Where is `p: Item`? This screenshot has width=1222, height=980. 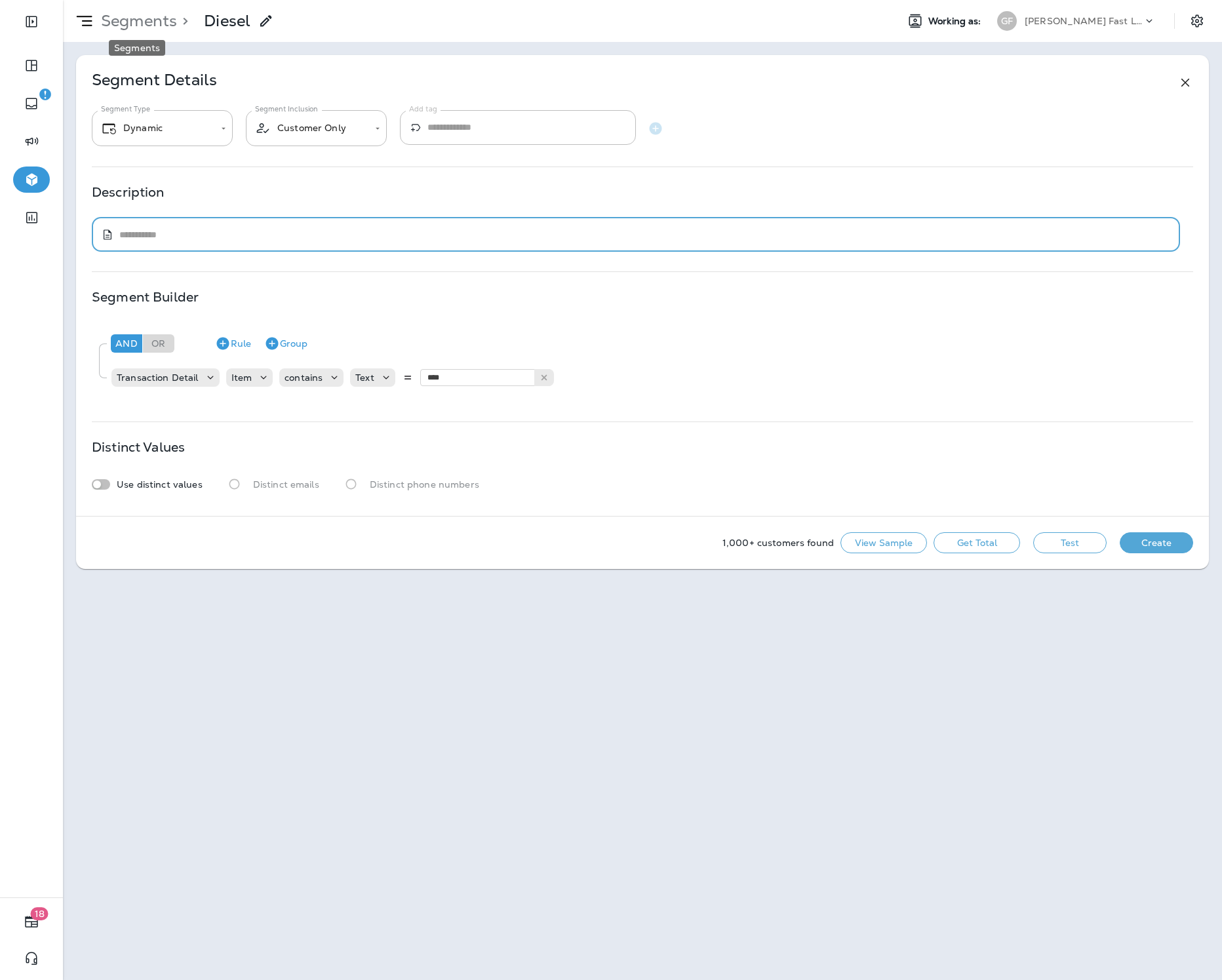
p: Item is located at coordinates (242, 378).